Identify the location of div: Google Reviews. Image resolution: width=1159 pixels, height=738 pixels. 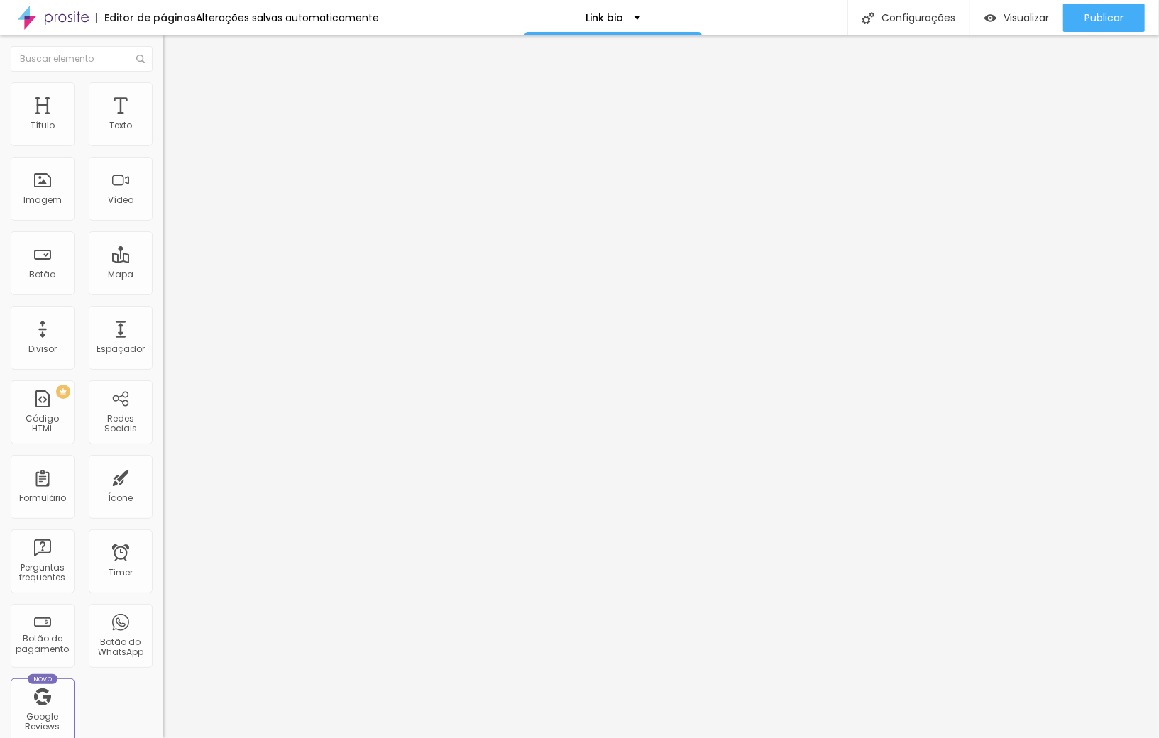
(42, 722).